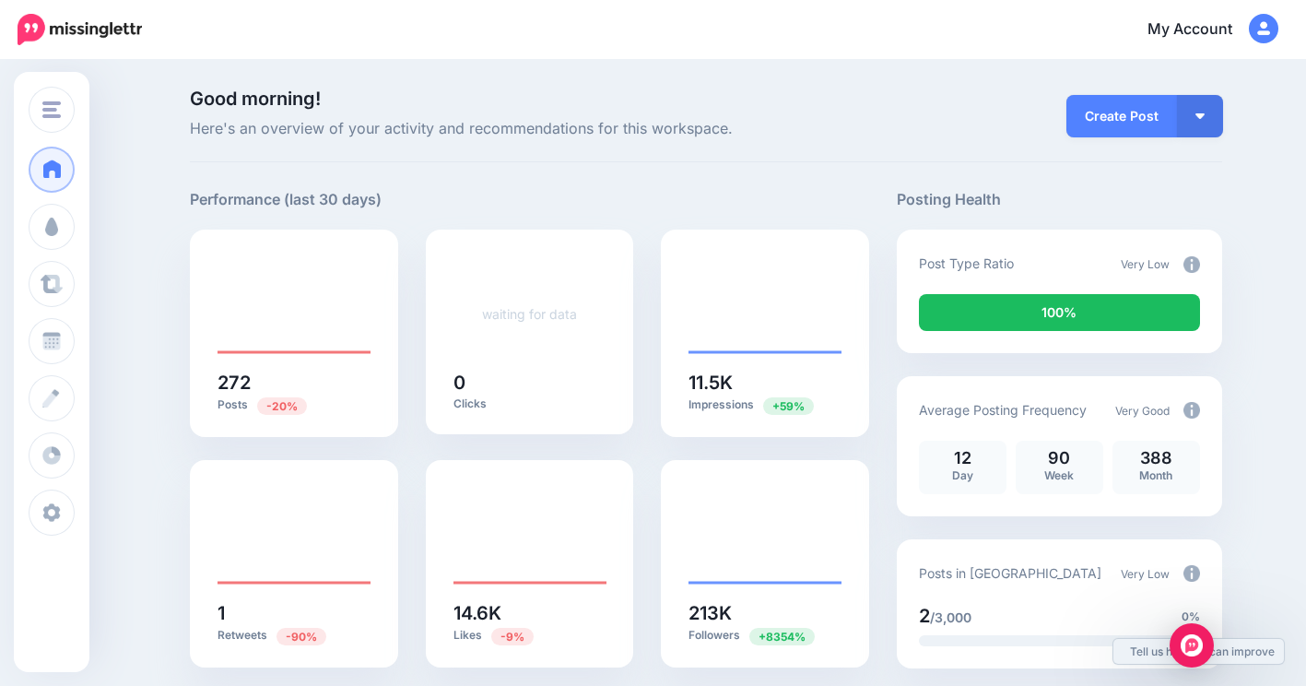 Image resolution: width=1306 pixels, height=686 pixels. What do you see at coordinates (765, 382) in the screenshot?
I see `h5: 11.5K` at bounding box center [765, 382].